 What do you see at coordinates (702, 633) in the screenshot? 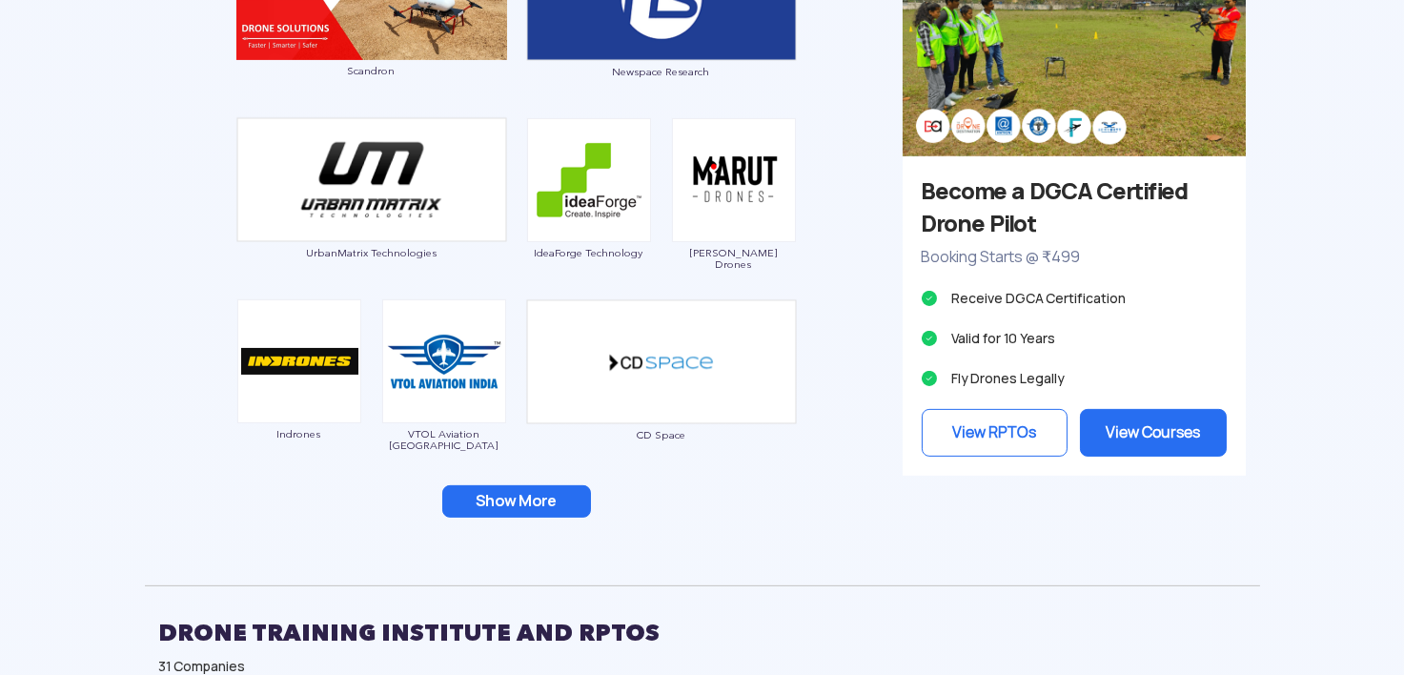
I see `h2: DRONE TRAINING INSTITUTE AND RPTOS` at bounding box center [702, 633].